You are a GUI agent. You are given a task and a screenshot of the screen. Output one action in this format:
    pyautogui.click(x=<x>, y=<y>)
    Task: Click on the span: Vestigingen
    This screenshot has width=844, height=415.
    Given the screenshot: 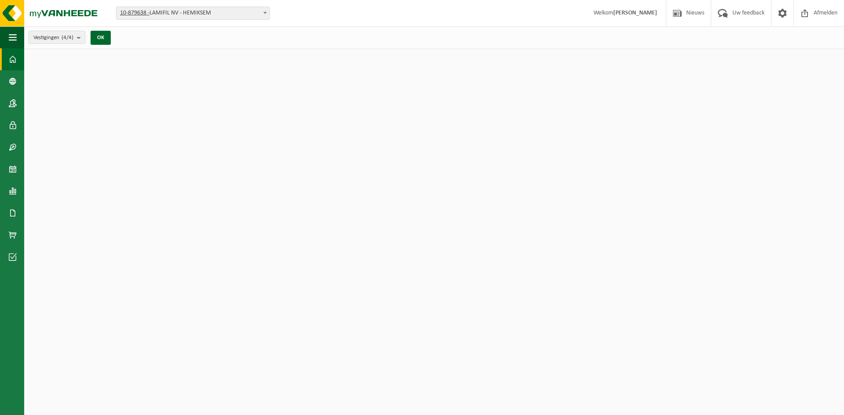 What is the action you would take?
    pyautogui.click(x=53, y=38)
    